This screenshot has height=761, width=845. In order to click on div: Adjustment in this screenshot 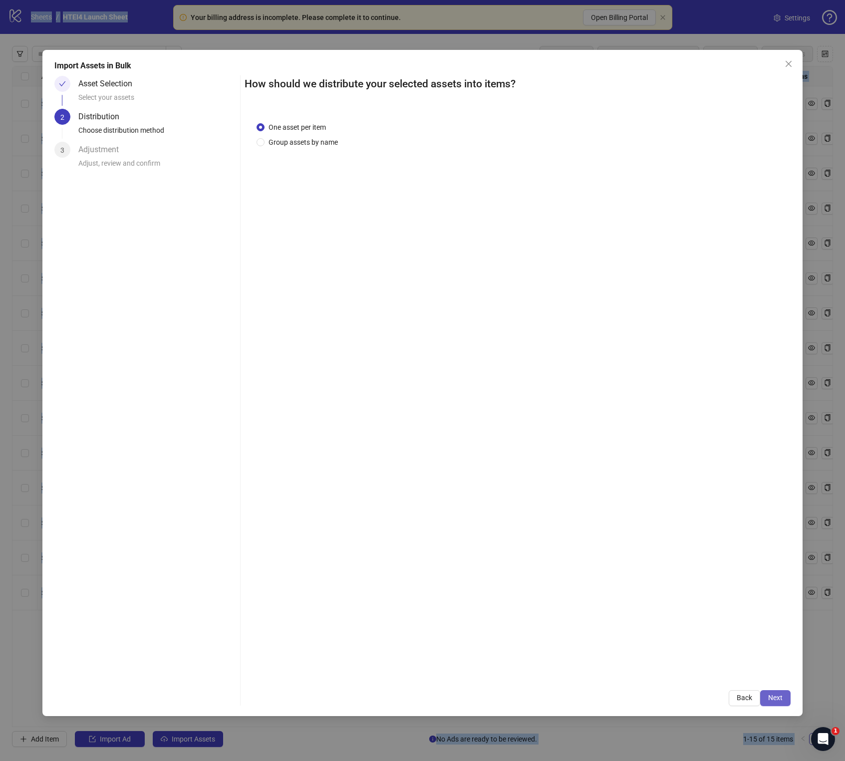, I will do `click(102, 150)`.